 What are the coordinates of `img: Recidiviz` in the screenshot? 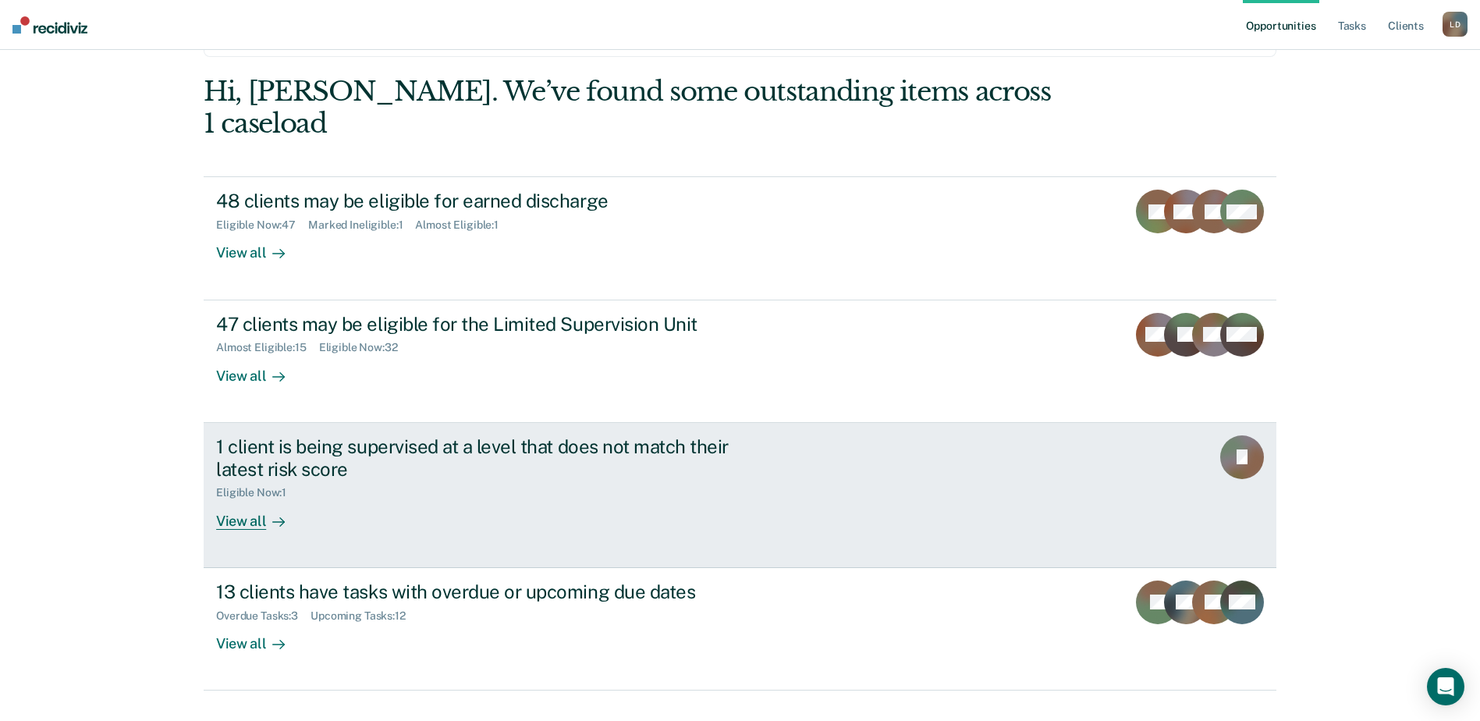 It's located at (50, 25).